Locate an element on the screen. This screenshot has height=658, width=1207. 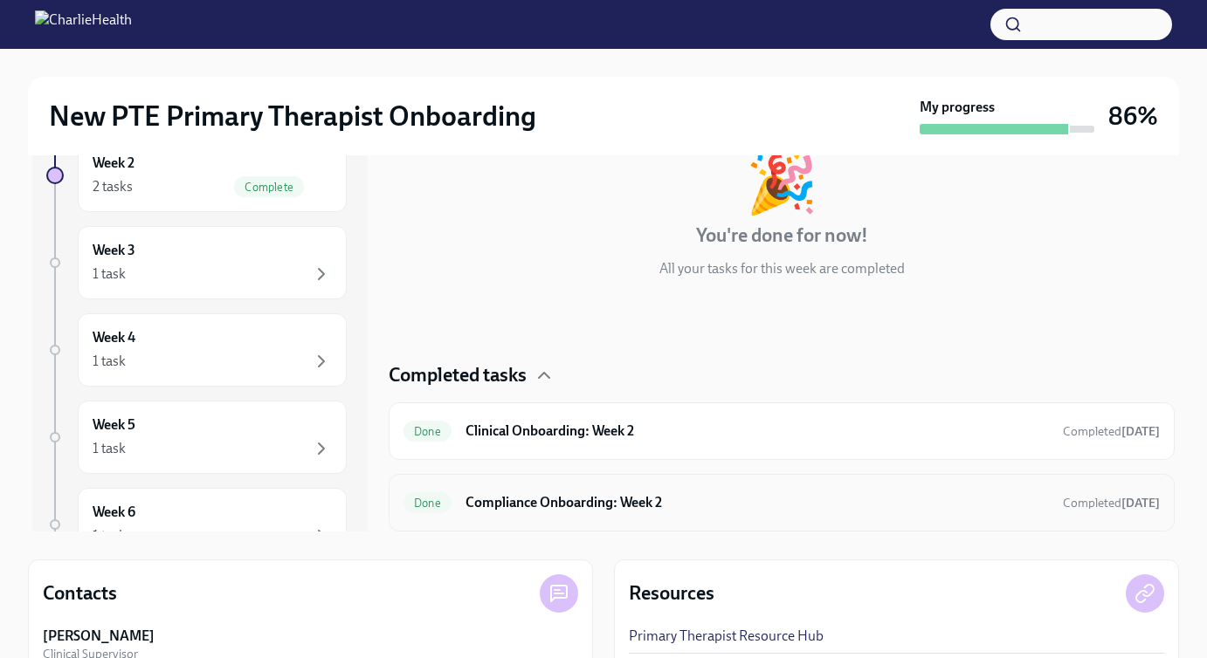
h6: Week 6 is located at coordinates (114, 513).